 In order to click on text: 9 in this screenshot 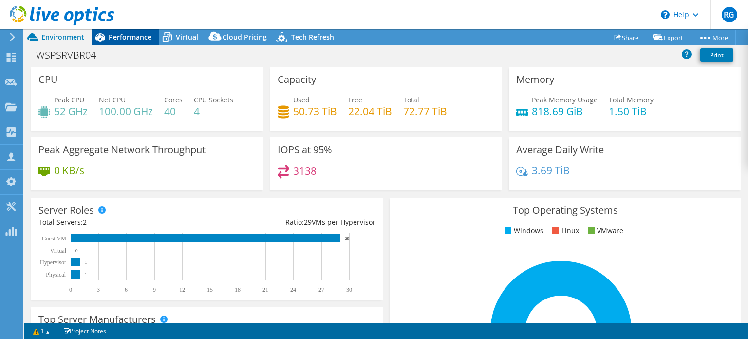, I will do `click(154, 289)`.